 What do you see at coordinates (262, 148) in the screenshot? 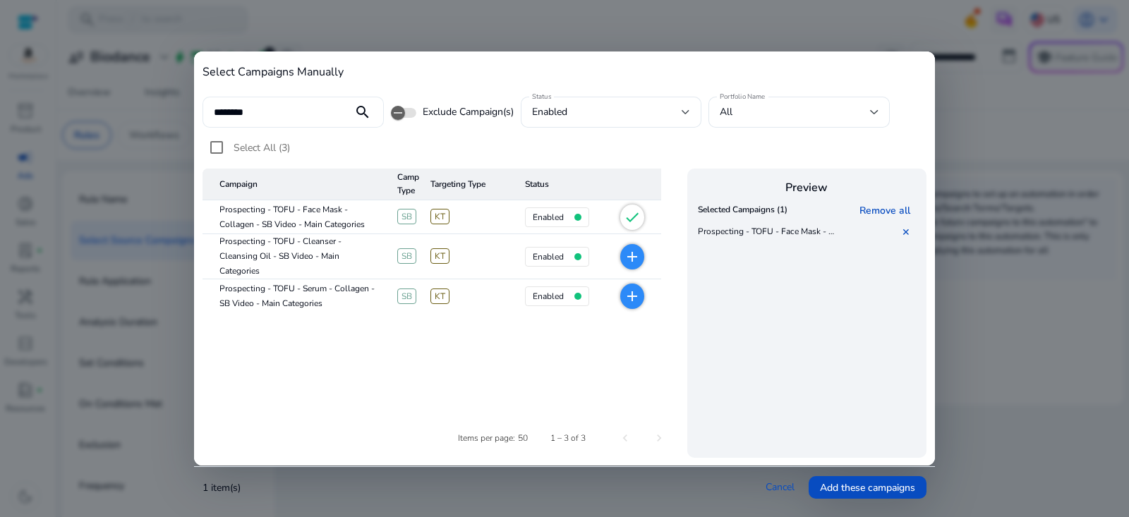
I see `span: Select All (3)` at bounding box center [262, 148].